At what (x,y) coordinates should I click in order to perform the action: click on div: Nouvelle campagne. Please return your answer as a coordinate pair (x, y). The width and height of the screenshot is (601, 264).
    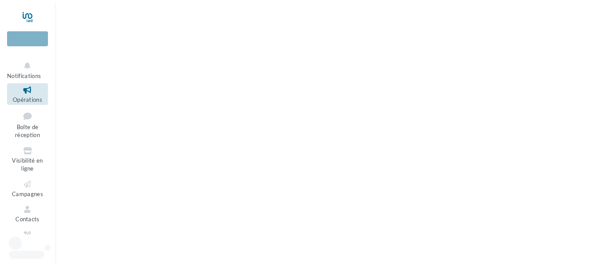
    Looking at the image, I should click on (27, 39).